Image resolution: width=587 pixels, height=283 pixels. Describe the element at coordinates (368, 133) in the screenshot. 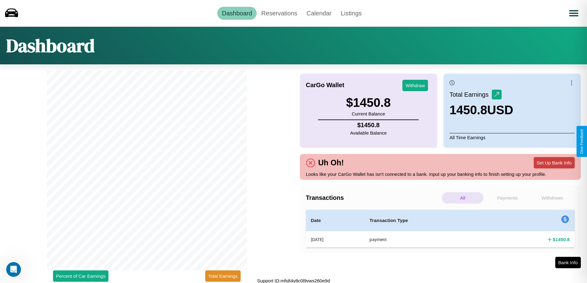

I see `p: Available Balance` at that location.